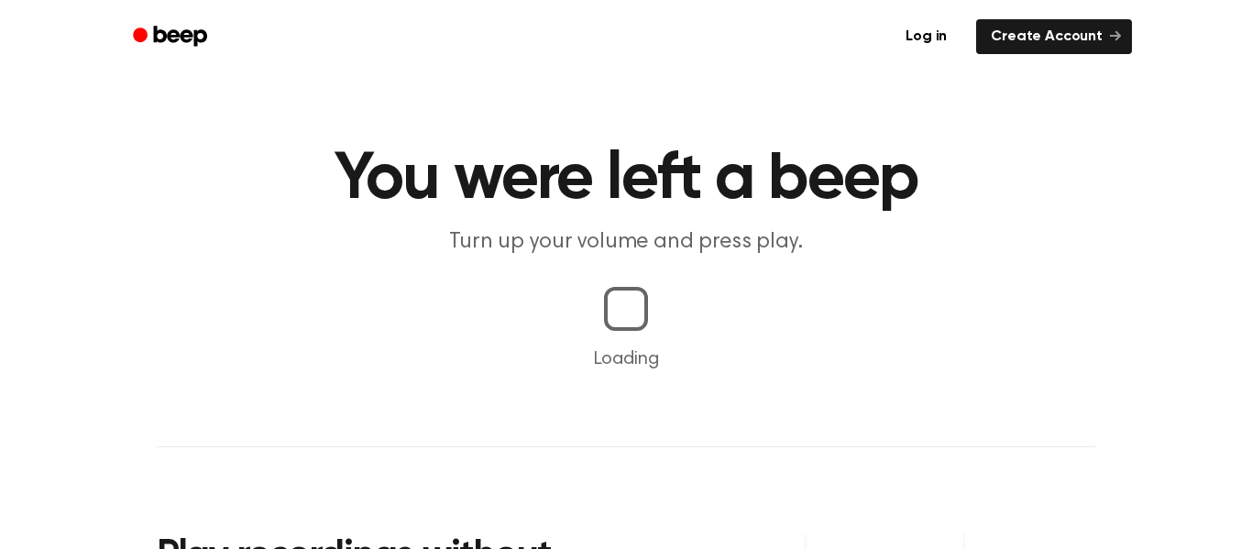 The width and height of the screenshot is (1252, 549). What do you see at coordinates (626, 359) in the screenshot?
I see `p: Loading` at bounding box center [626, 359].